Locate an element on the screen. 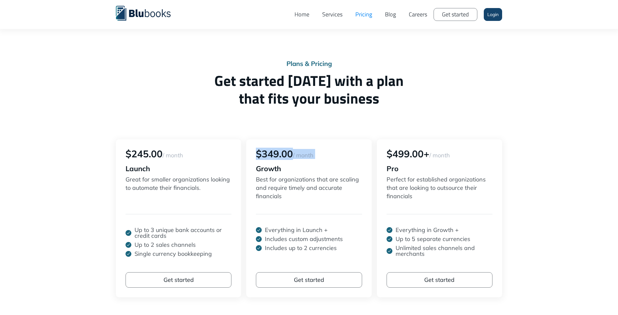  a: home is located at coordinates (148, 13).